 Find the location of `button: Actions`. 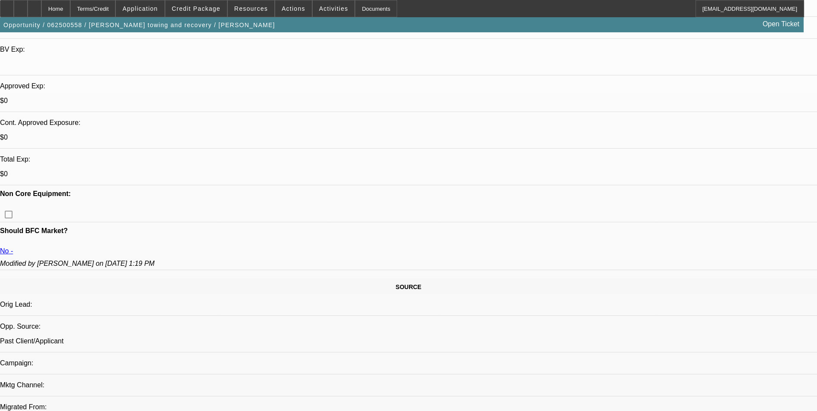

button: Actions is located at coordinates (293, 9).